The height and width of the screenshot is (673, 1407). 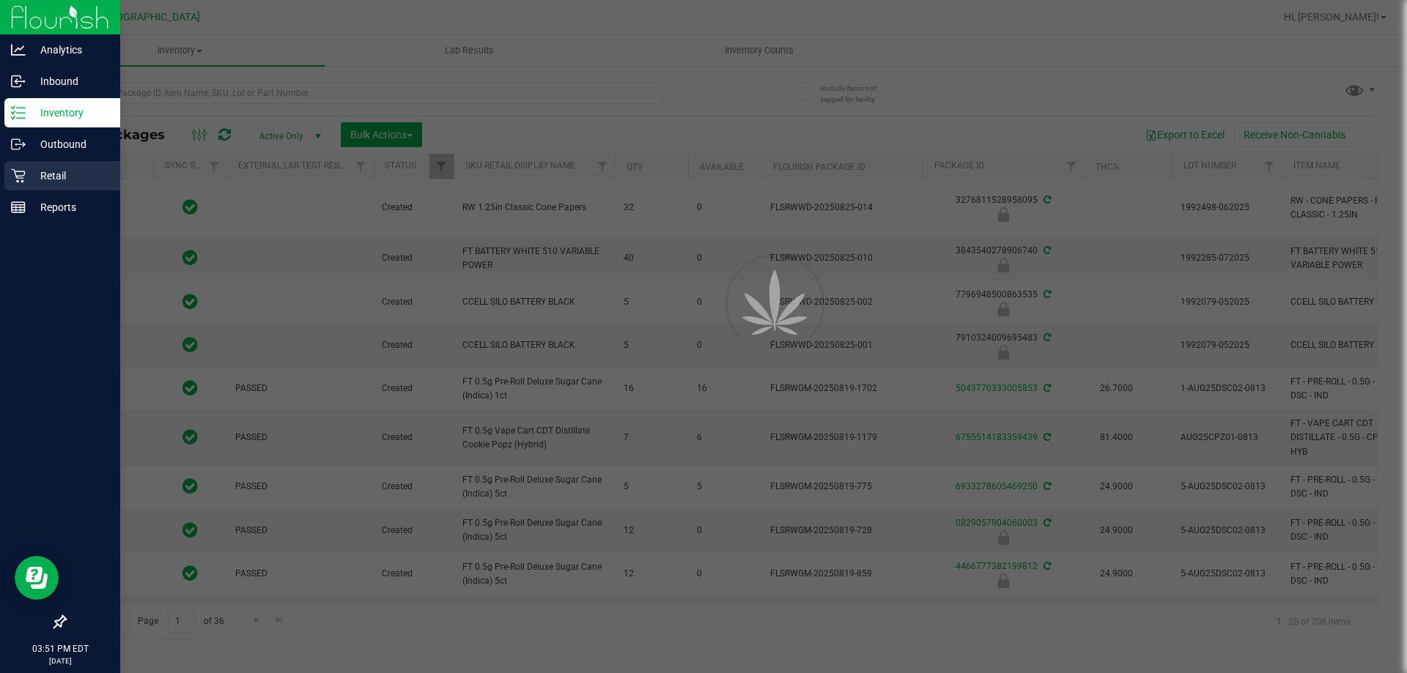 What do you see at coordinates (60, 649) in the screenshot?
I see `p: 03:51 PM EDT` at bounding box center [60, 649].